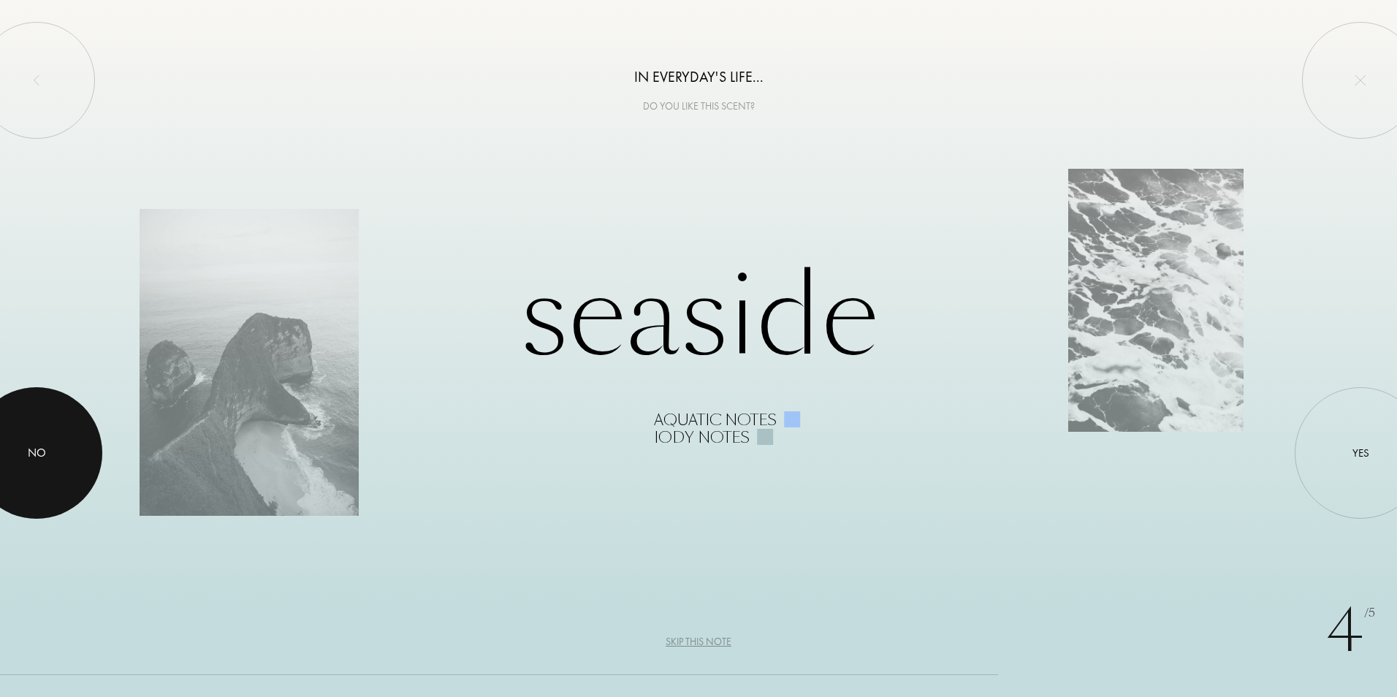  What do you see at coordinates (715, 420) in the screenshot?
I see `div: Aquatic notes` at bounding box center [715, 420].